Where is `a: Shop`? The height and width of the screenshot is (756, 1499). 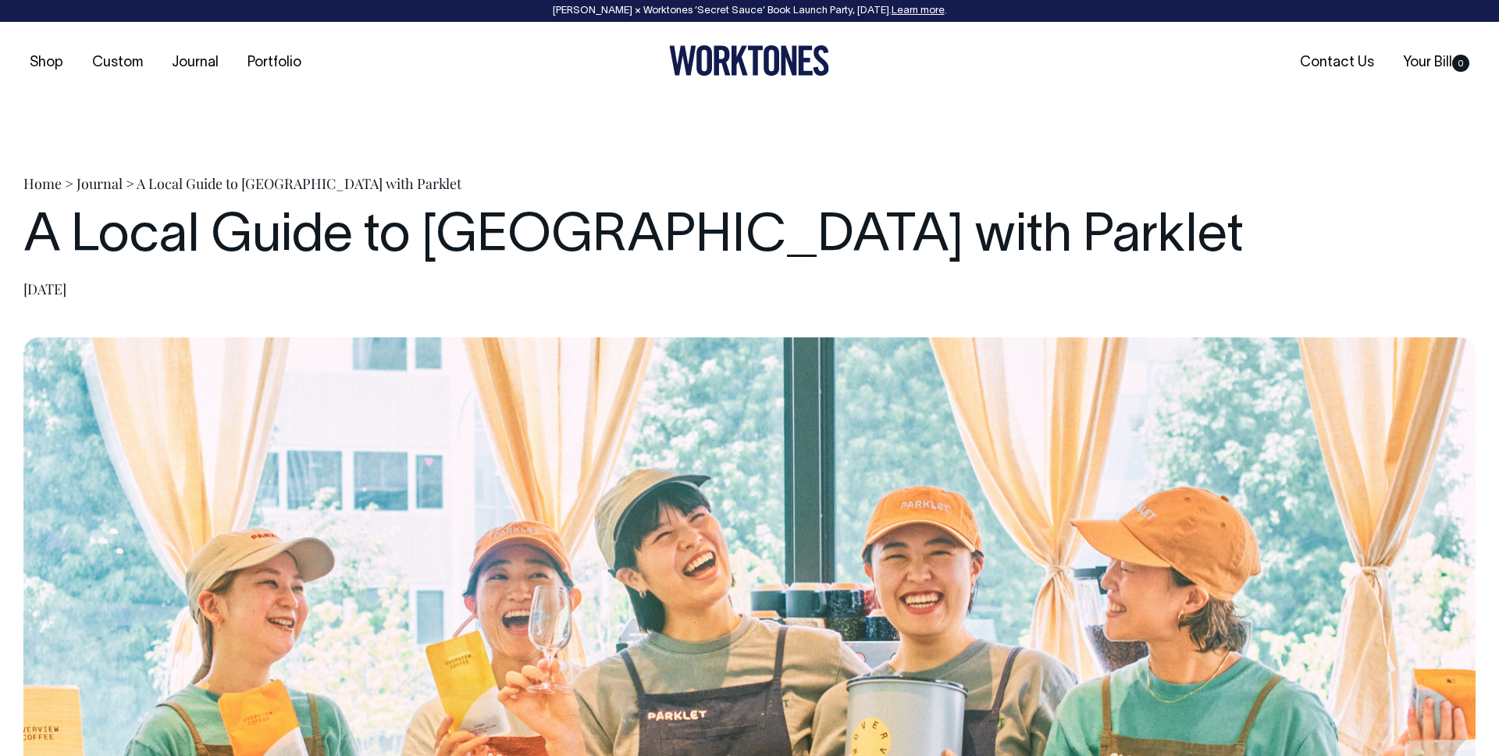 a: Shop is located at coordinates (46, 62).